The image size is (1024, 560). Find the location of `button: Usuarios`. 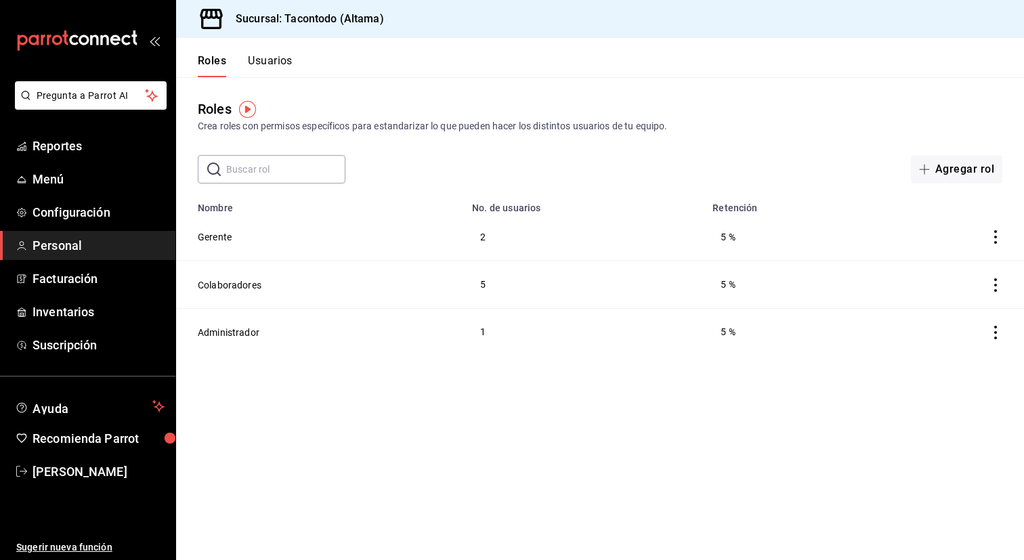

button: Usuarios is located at coordinates (270, 66).